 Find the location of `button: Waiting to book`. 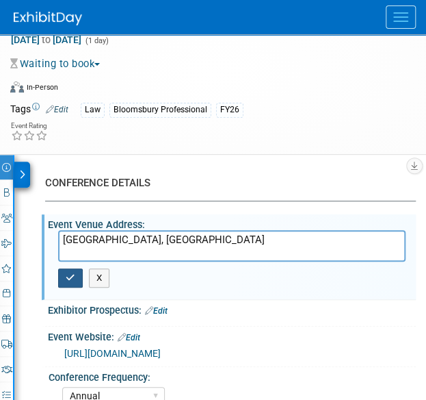

button: Waiting to book is located at coordinates (57, 64).